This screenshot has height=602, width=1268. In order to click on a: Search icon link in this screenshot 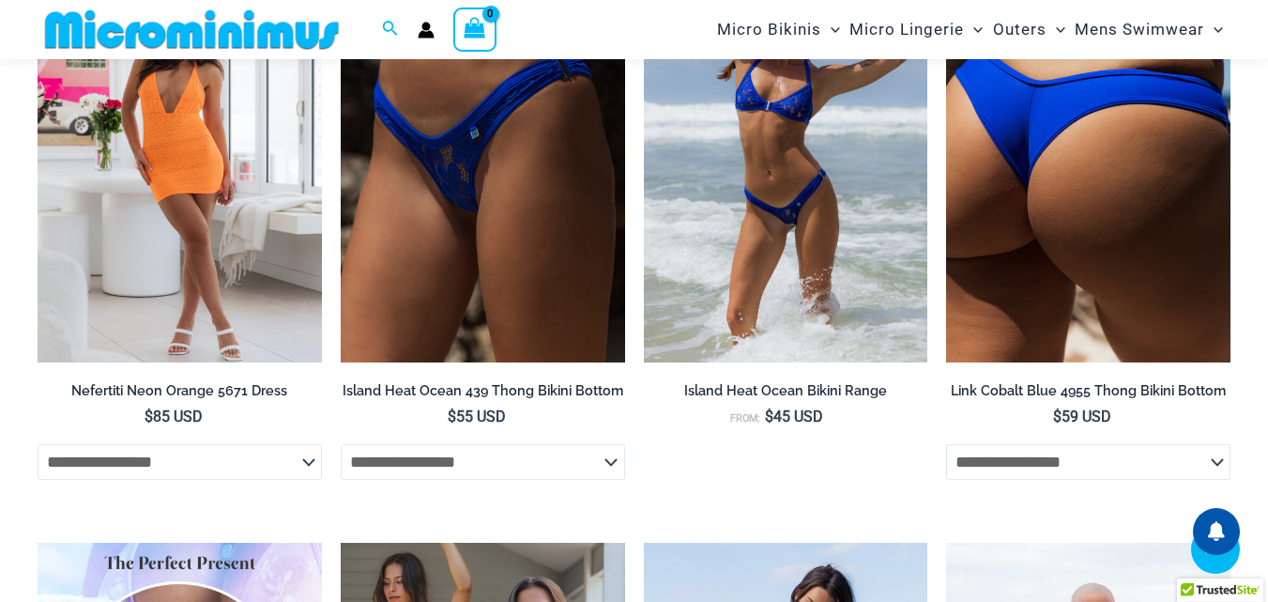, I will do `click(390, 29)`.